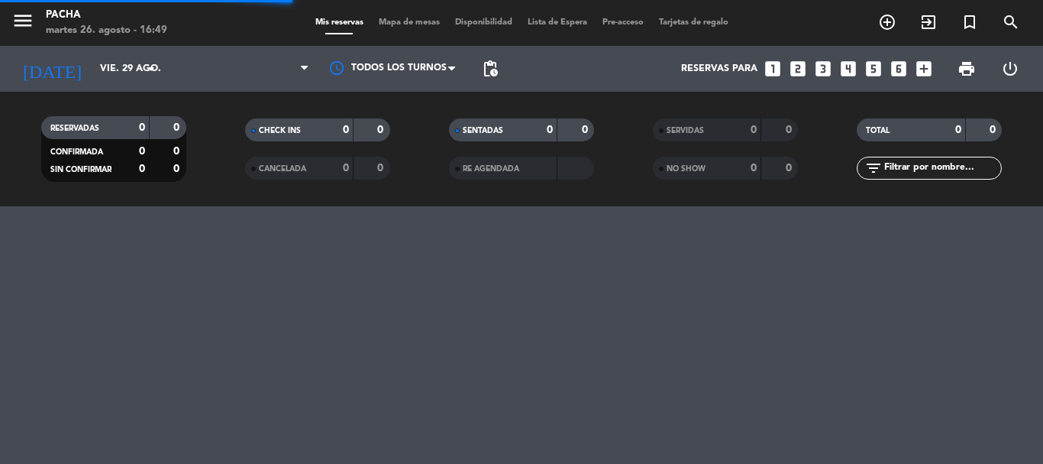  Describe the element at coordinates (924, 69) in the screenshot. I see `i: add_box` at that location.